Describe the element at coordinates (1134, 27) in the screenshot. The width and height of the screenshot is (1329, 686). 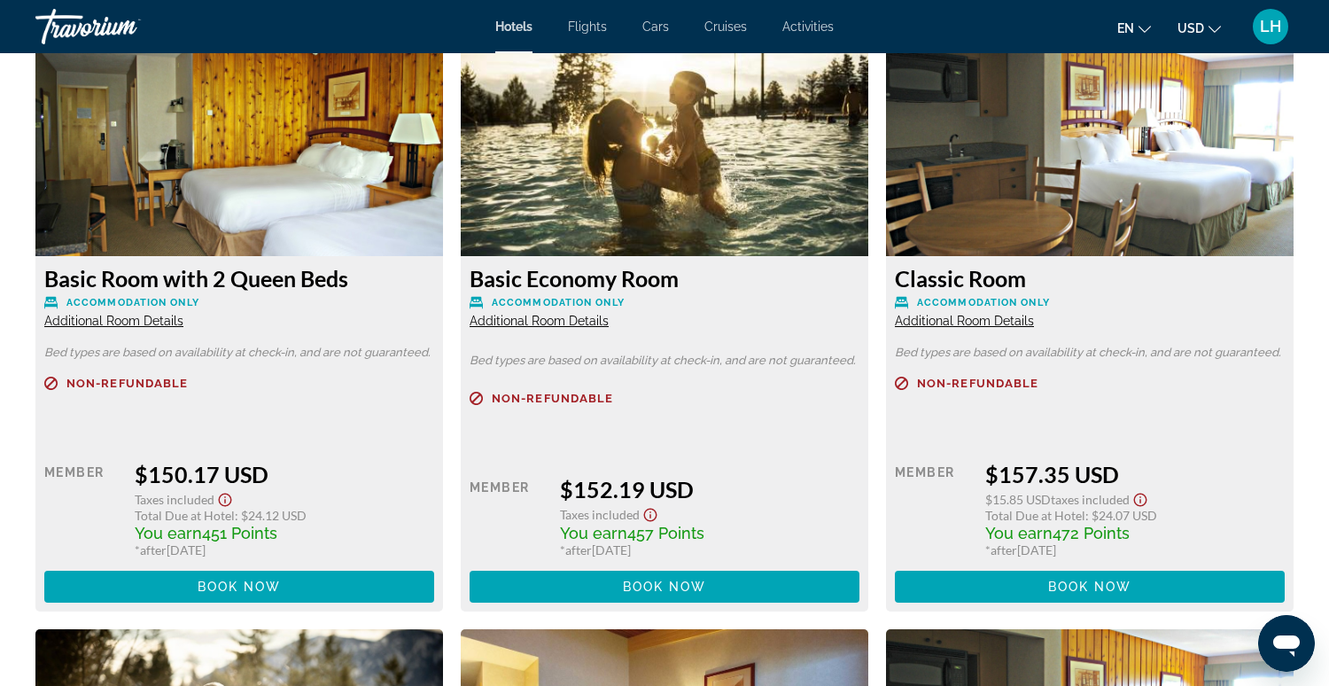
I see `button: Change language` at that location.